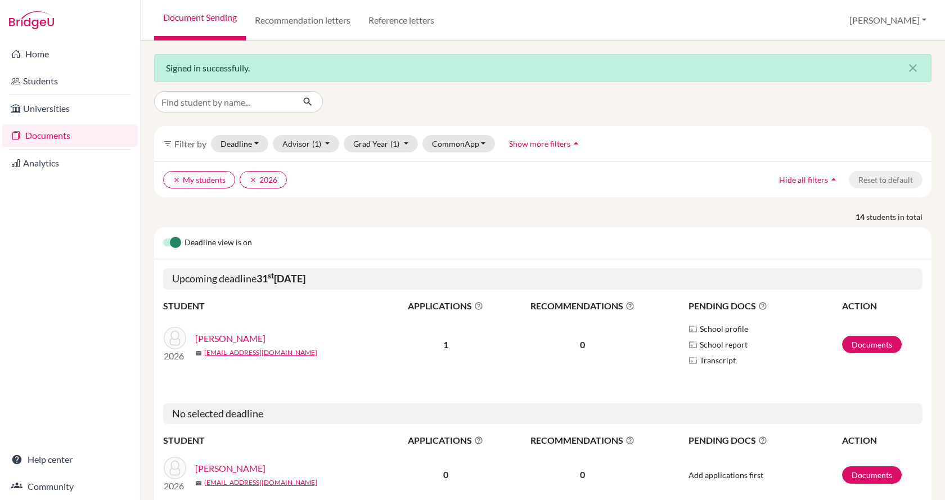 This screenshot has height=500, width=945. I want to click on button: CommonApp, so click(459, 143).